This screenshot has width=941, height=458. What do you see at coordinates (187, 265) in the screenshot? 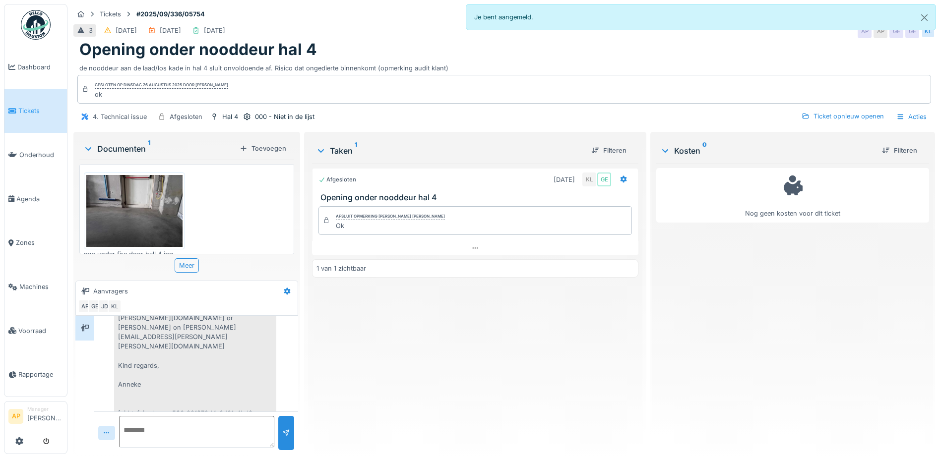
I see `div: Meer` at bounding box center [187, 265].